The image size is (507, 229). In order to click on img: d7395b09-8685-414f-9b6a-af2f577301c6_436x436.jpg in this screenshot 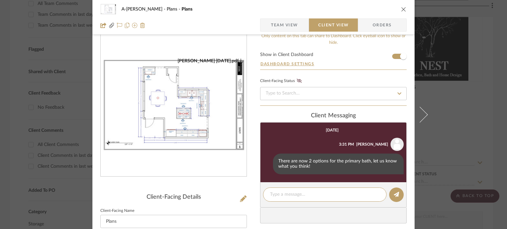, I will do `click(174, 105)`.